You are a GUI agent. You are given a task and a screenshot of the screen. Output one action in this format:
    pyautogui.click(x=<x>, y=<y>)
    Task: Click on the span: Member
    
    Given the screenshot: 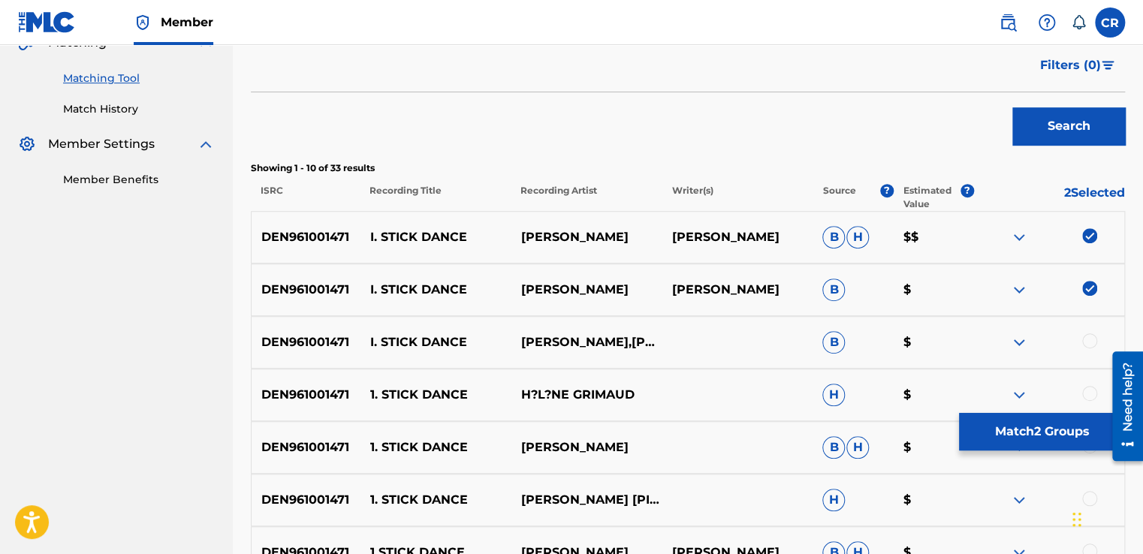 What is the action you would take?
    pyautogui.click(x=187, y=22)
    